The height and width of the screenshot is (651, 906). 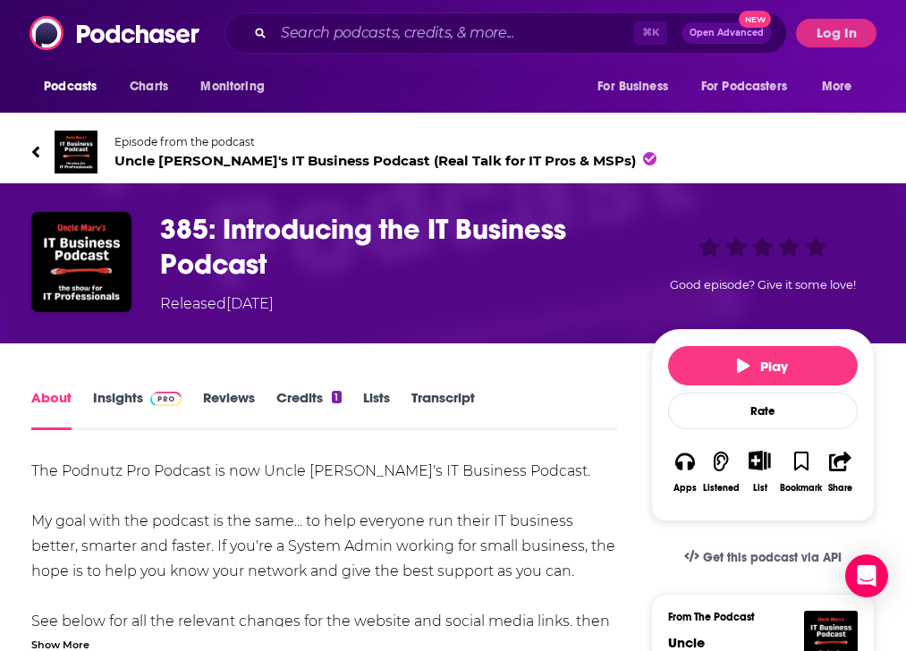 What do you see at coordinates (137, 410) in the screenshot?
I see `a: InsightsPodchaser Pro` at bounding box center [137, 410].